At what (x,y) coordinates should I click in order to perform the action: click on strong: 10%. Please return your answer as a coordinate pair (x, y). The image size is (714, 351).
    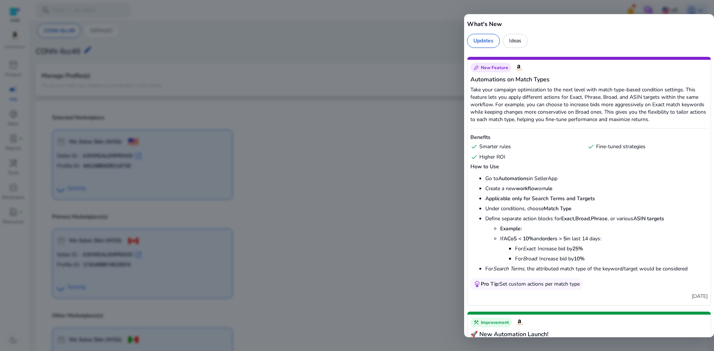
    Looking at the image, I should click on (579, 259).